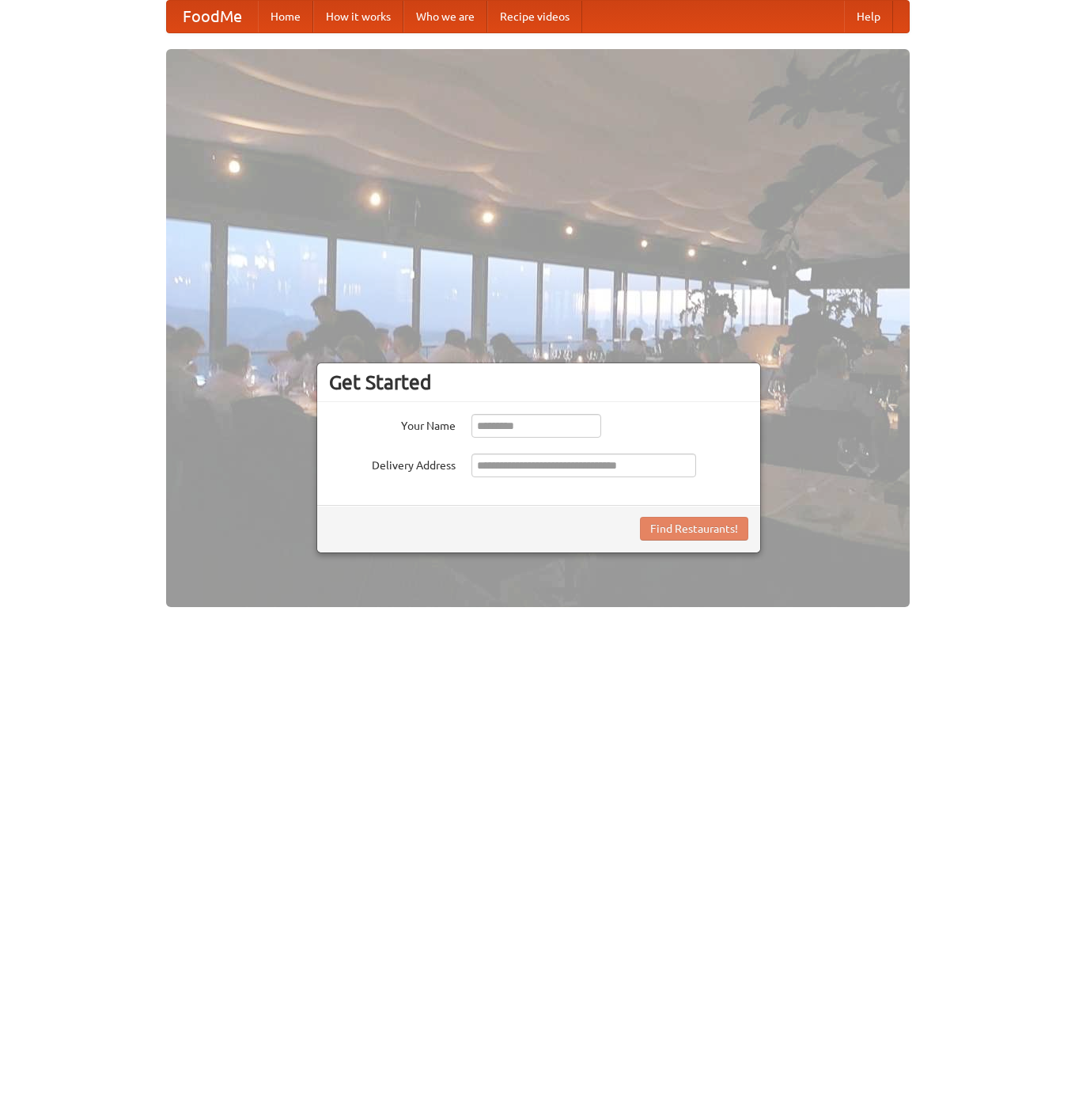 The width and height of the screenshot is (1075, 1120). I want to click on label: Delivery Address, so click(392, 463).